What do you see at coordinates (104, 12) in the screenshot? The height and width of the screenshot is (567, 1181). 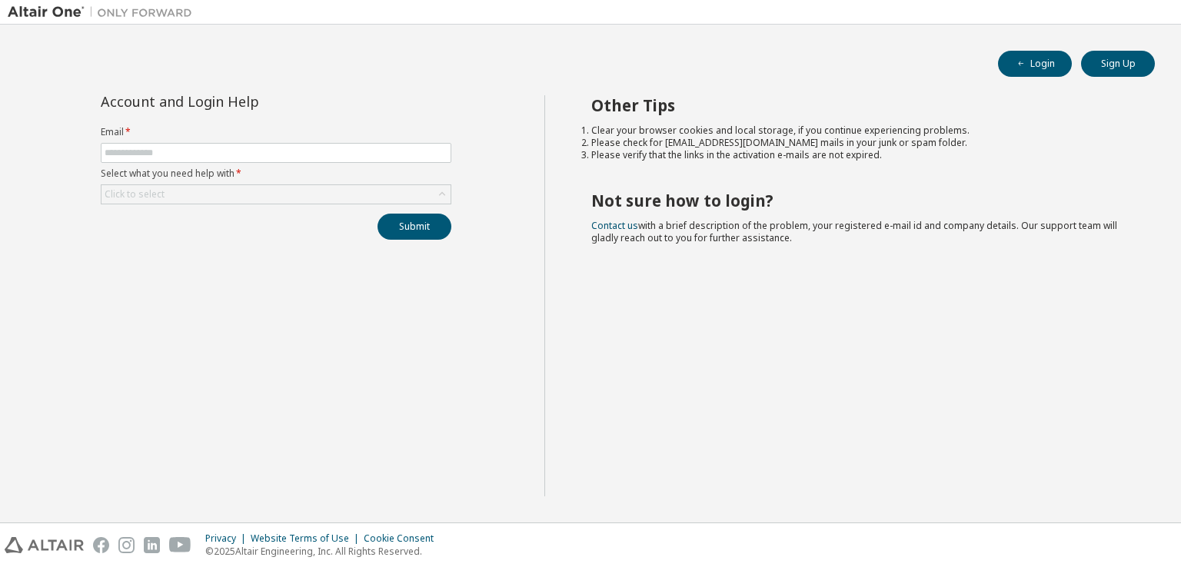 I see `img: Altair One` at bounding box center [104, 12].